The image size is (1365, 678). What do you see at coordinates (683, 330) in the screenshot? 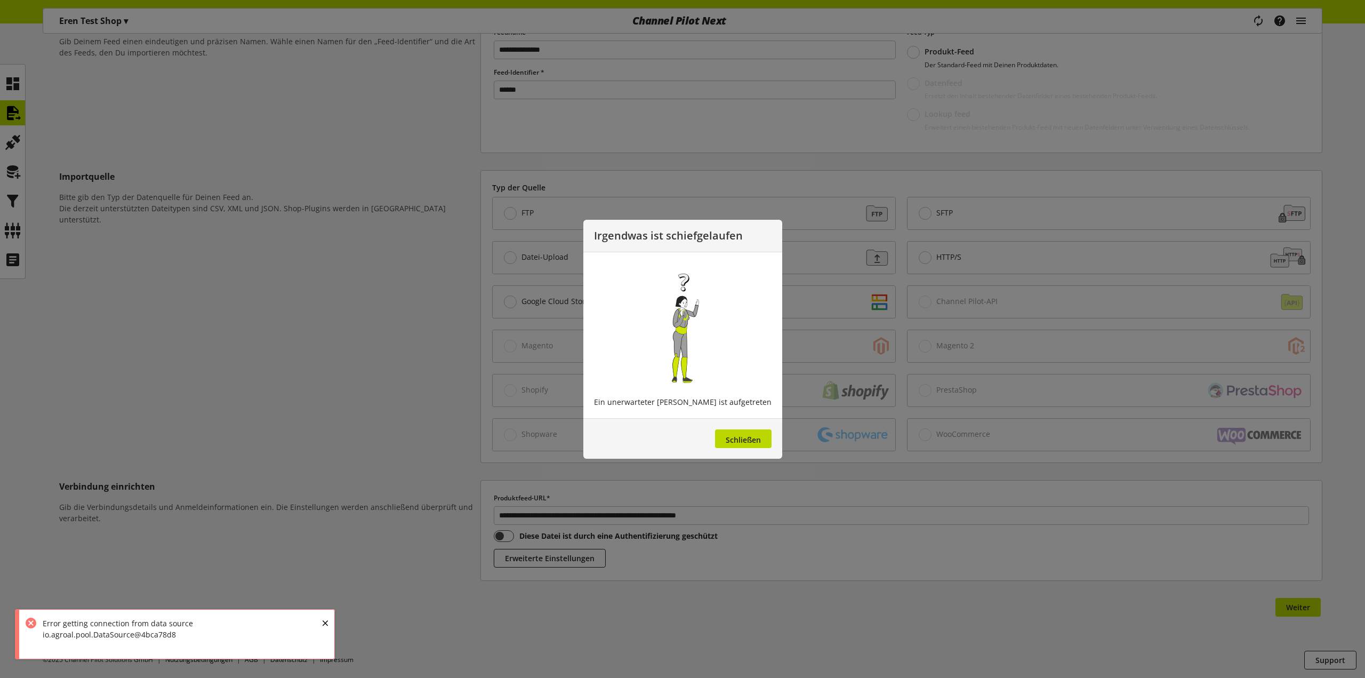
I see `img: b4666e090bd0db935c98c88ae875585c.svg` at bounding box center [683, 330].